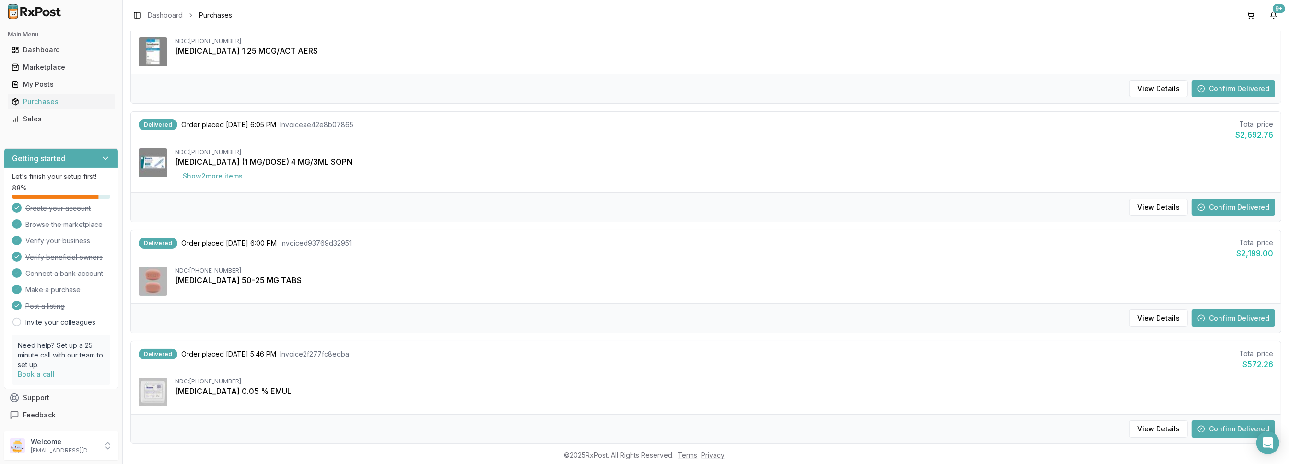 This screenshot has height=464, width=1289. Describe the element at coordinates (39, 415) in the screenshot. I see `span: Feedback` at that location.